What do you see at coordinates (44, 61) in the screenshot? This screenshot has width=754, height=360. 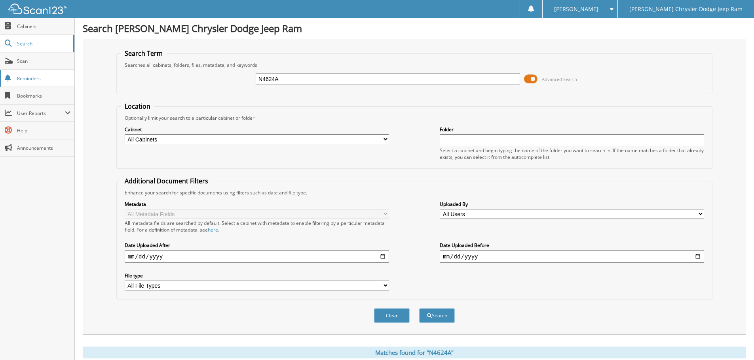 I see `span: Scan` at bounding box center [44, 61].